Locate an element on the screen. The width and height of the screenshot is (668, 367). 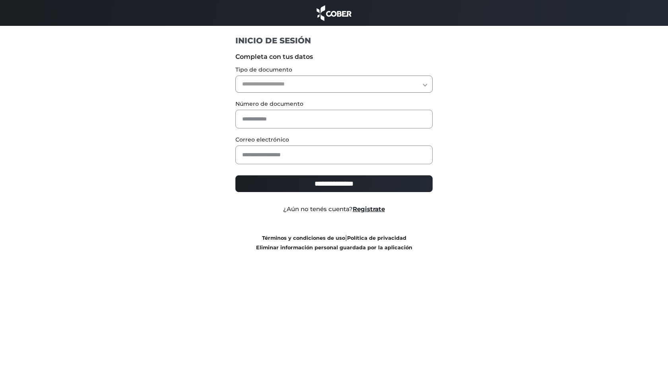
label: Completa con tus datos is located at coordinates (334, 57).